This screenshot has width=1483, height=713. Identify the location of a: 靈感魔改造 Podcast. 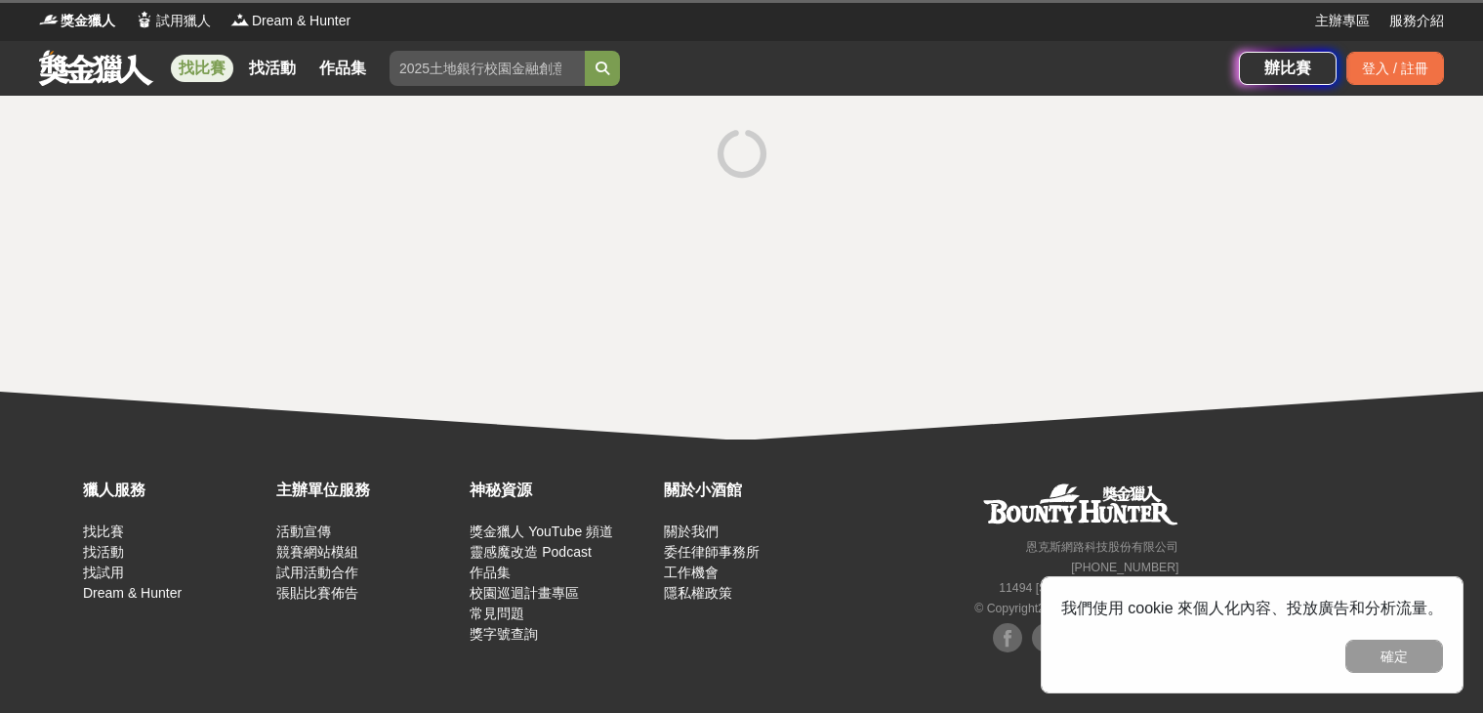
(530, 551).